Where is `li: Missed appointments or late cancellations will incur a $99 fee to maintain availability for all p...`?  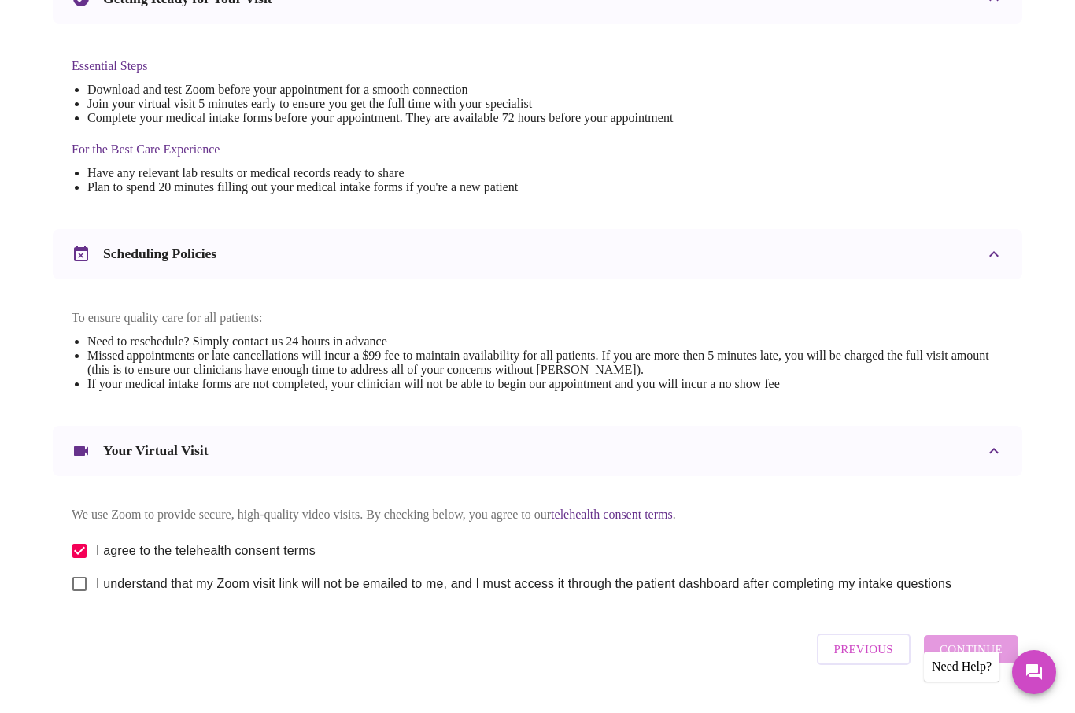
li: Missed appointments or late cancellations will incur a $99 fee to maintain availability for all p... is located at coordinates (545, 363).